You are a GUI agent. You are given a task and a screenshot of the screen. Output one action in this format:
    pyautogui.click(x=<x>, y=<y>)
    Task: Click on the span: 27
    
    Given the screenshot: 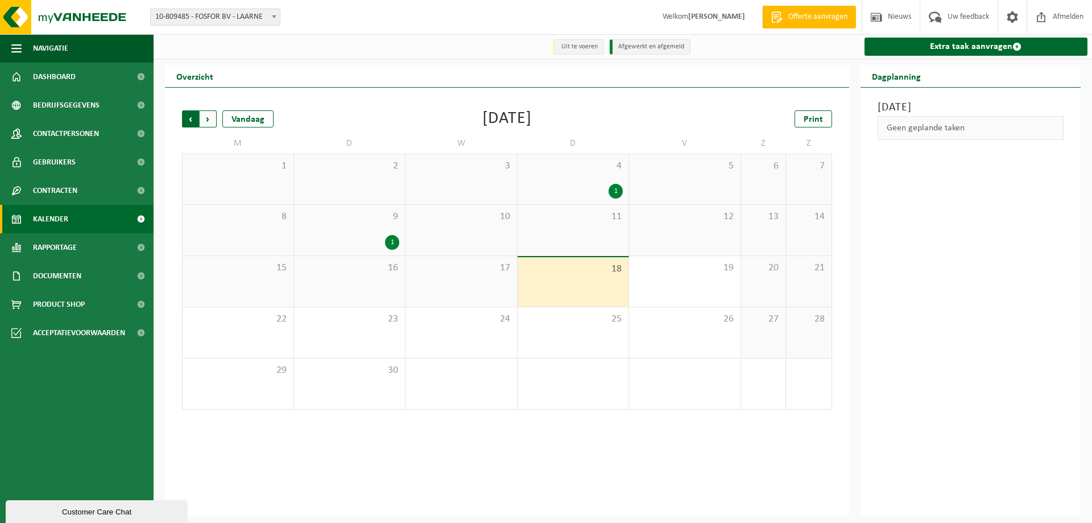 What is the action you would take?
    pyautogui.click(x=763, y=319)
    